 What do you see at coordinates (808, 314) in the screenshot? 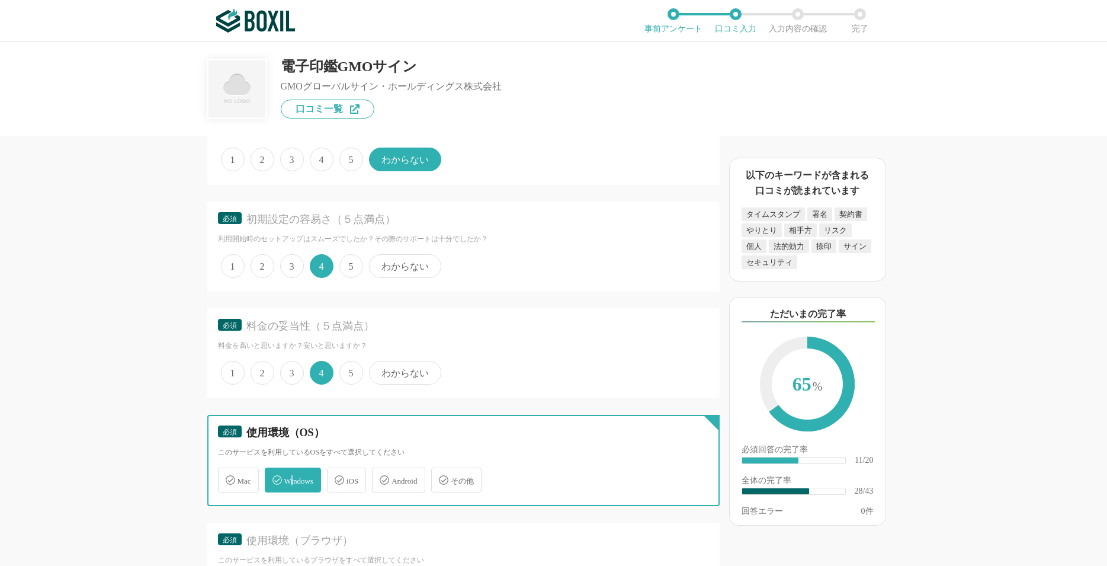
I see `div: ただいまの完了率` at bounding box center [808, 314].